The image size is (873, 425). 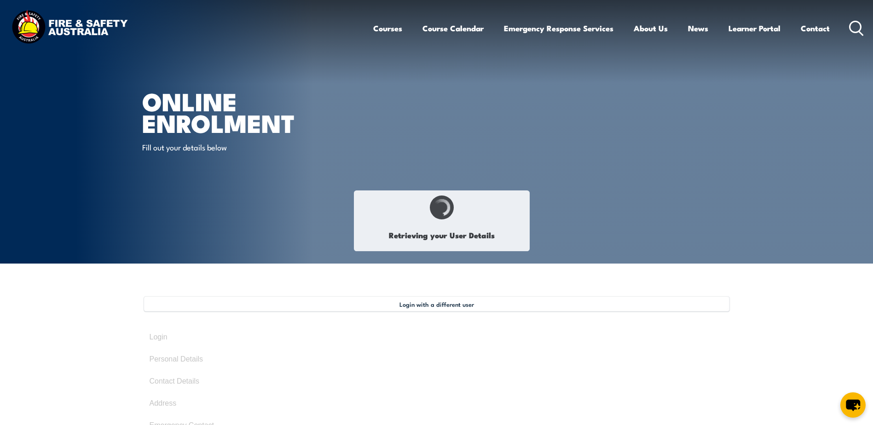 I want to click on span: Login with a different user, so click(x=437, y=304).